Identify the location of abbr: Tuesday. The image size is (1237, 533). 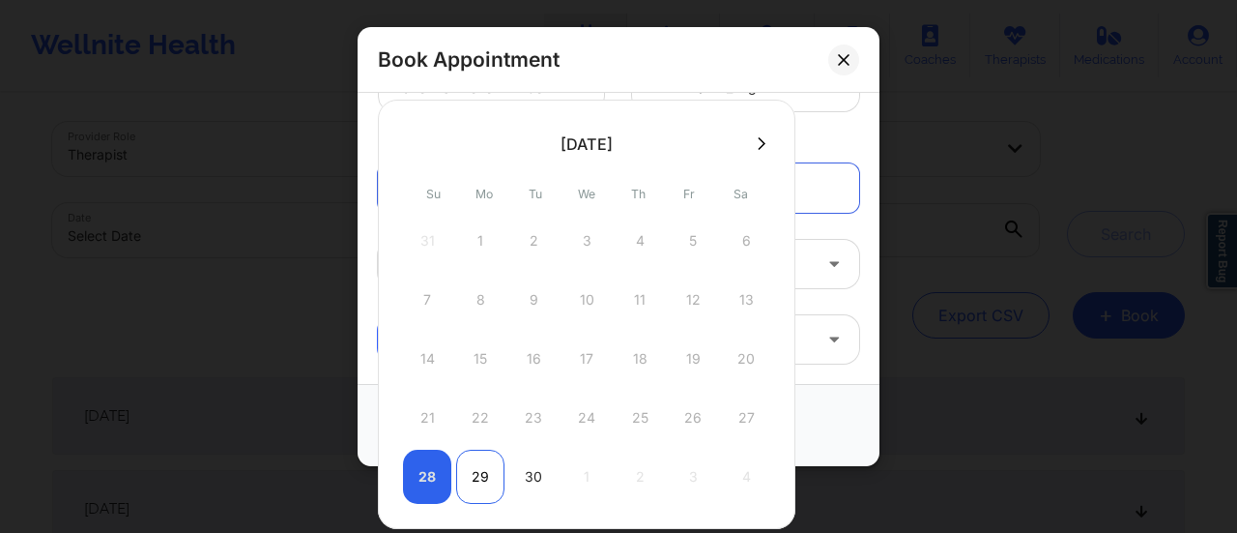
(535, 193).